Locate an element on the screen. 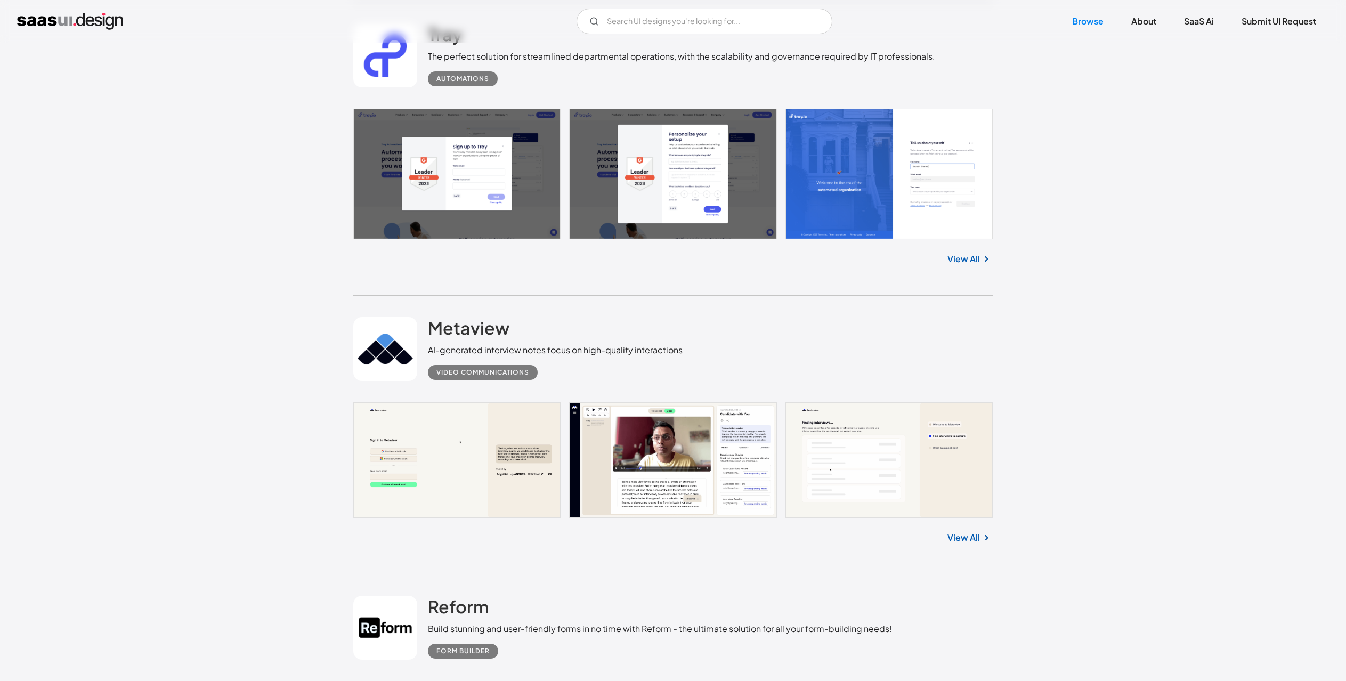 The height and width of the screenshot is (681, 1346). div: Form Builder is located at coordinates (463, 651).